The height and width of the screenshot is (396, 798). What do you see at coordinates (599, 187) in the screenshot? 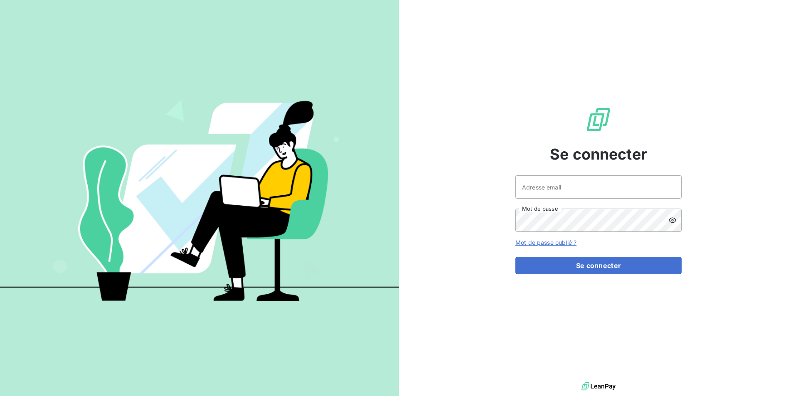
I see `input: placeholder` at bounding box center [599, 187].